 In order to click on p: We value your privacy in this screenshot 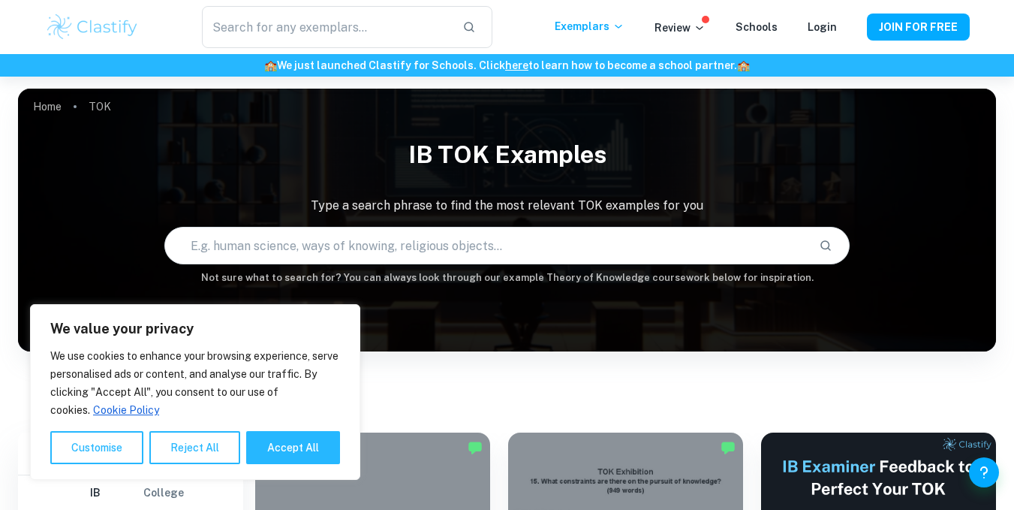, I will do `click(195, 329)`.